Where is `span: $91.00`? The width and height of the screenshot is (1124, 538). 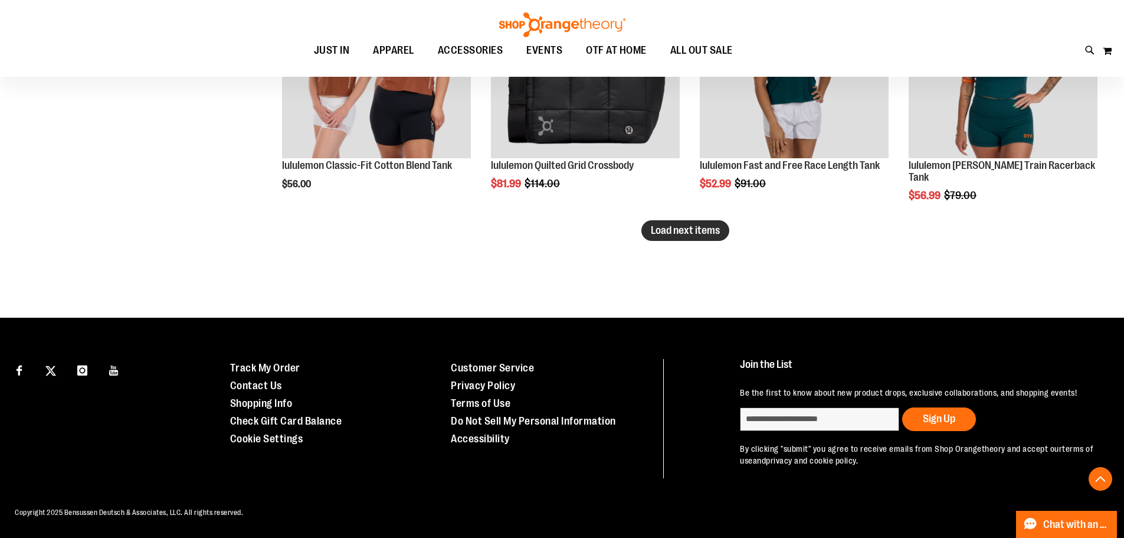
span: $91.00 is located at coordinates (751, 184).